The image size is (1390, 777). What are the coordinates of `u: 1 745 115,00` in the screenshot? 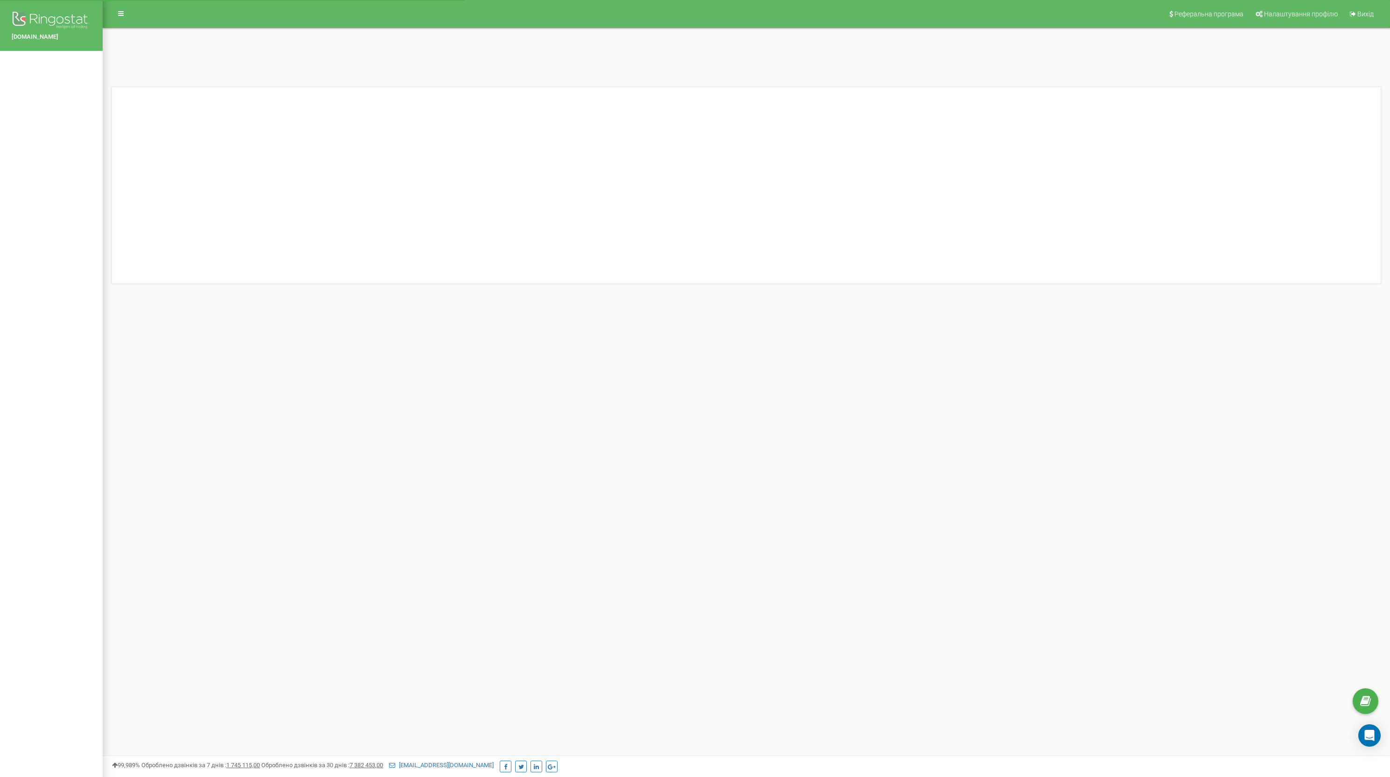 It's located at (243, 765).